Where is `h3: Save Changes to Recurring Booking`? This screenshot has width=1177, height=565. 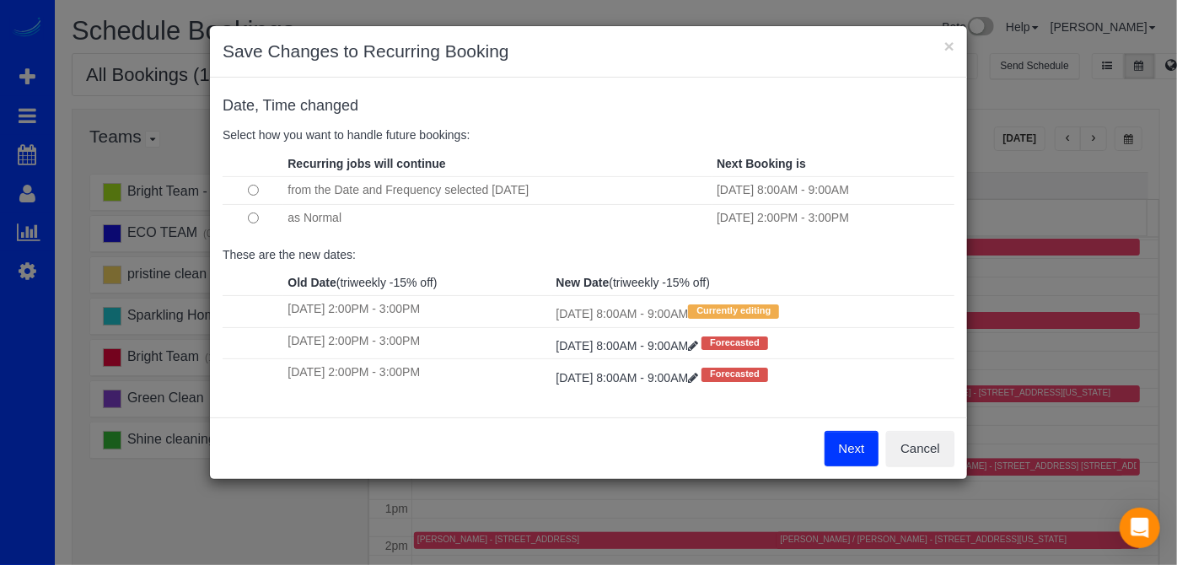
h3: Save Changes to Recurring Booking is located at coordinates (589, 51).